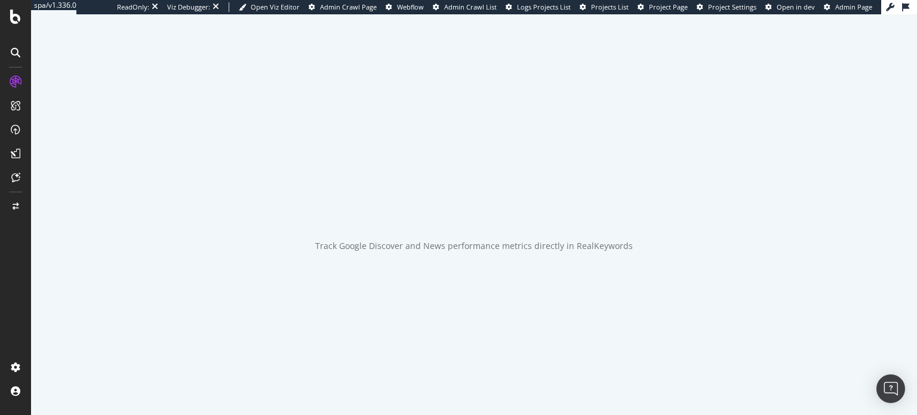 The height and width of the screenshot is (415, 917). What do you see at coordinates (189, 7) in the screenshot?
I see `div: Viz Debugger:` at bounding box center [189, 7].